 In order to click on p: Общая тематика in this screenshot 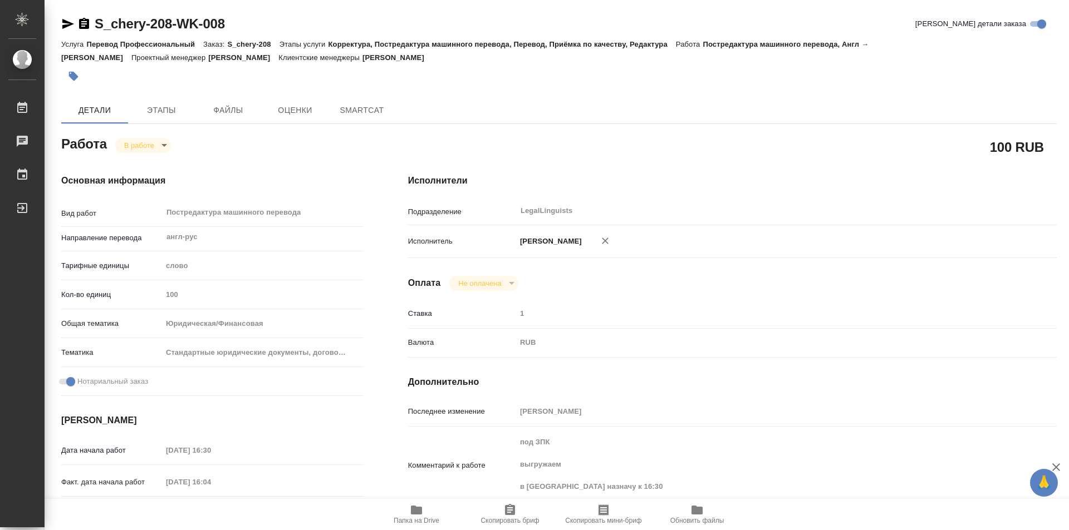, I will do `click(111, 324)`.